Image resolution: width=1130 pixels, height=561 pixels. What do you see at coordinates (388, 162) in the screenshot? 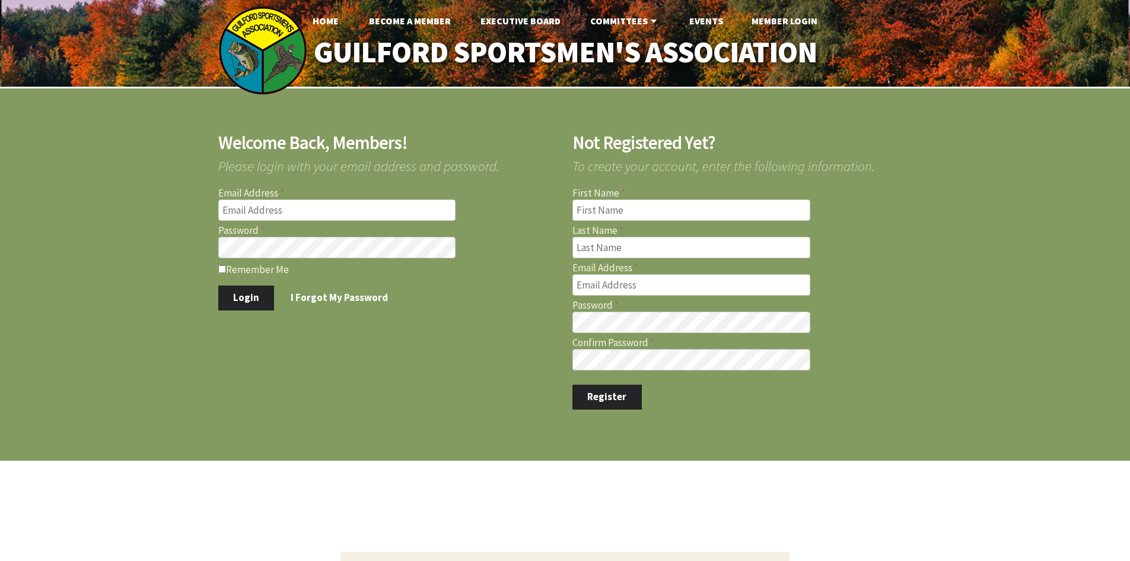
I see `span: Please login with your email address and password.` at bounding box center [388, 162].